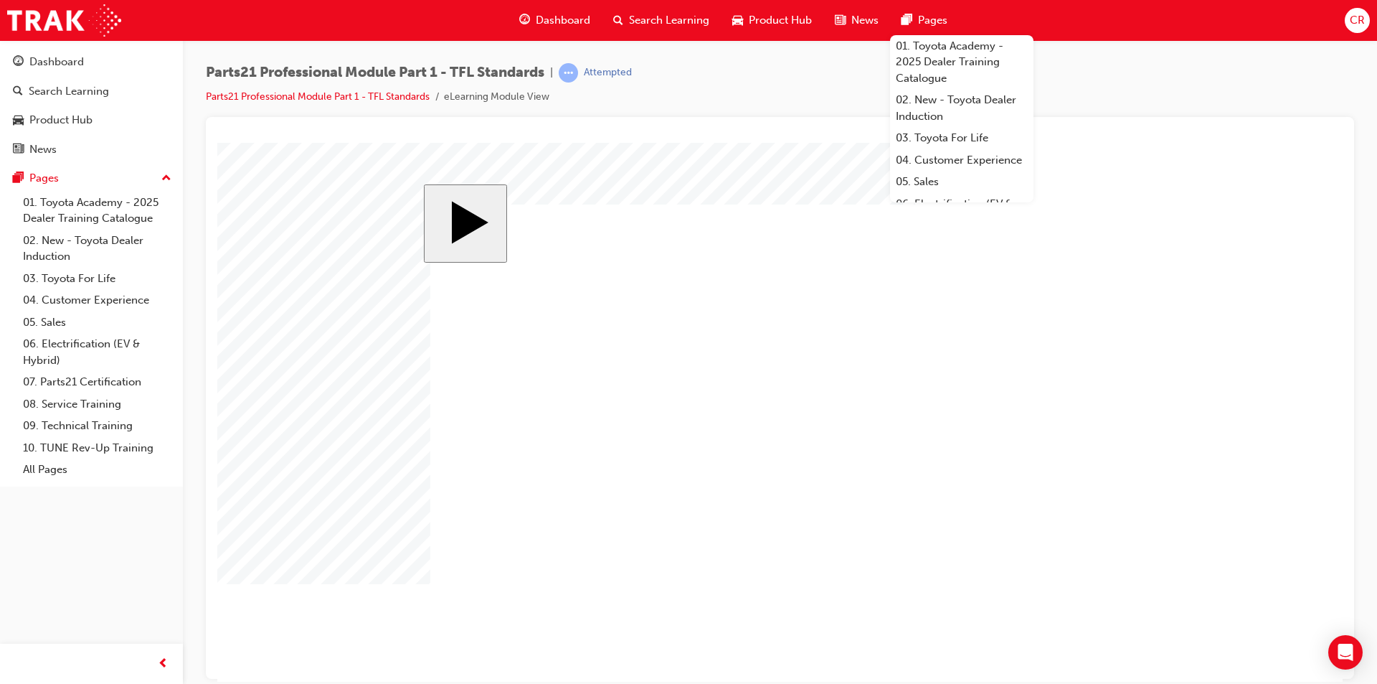 This screenshot has height=684, width=1377. Describe the element at coordinates (780, 20) in the screenshot. I see `span: Product Hub` at that location.